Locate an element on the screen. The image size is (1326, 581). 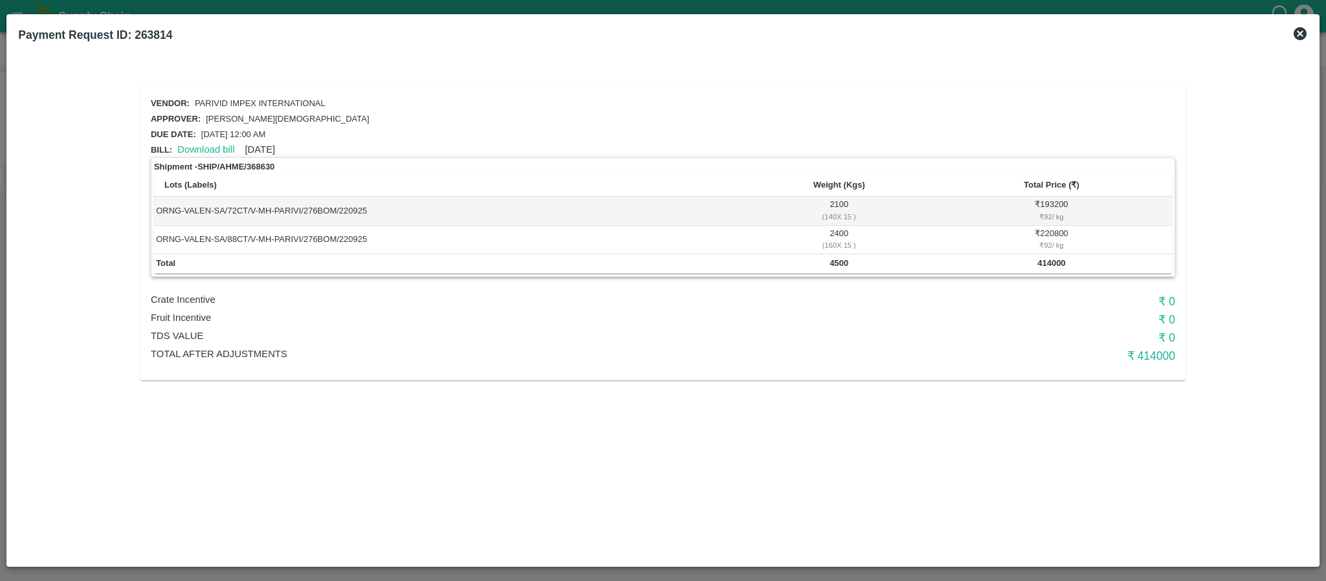
b: Total Price (₹) is located at coordinates (1052, 185).